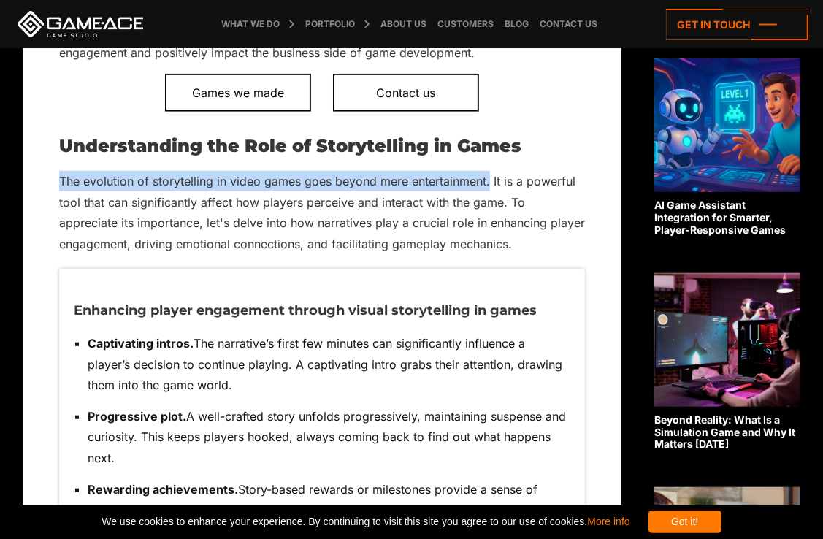 The width and height of the screenshot is (823, 539). I want to click on p: The evolution of storytelling in video games goes beyond mere entertainment. It is a powerful too..., so click(322, 212).